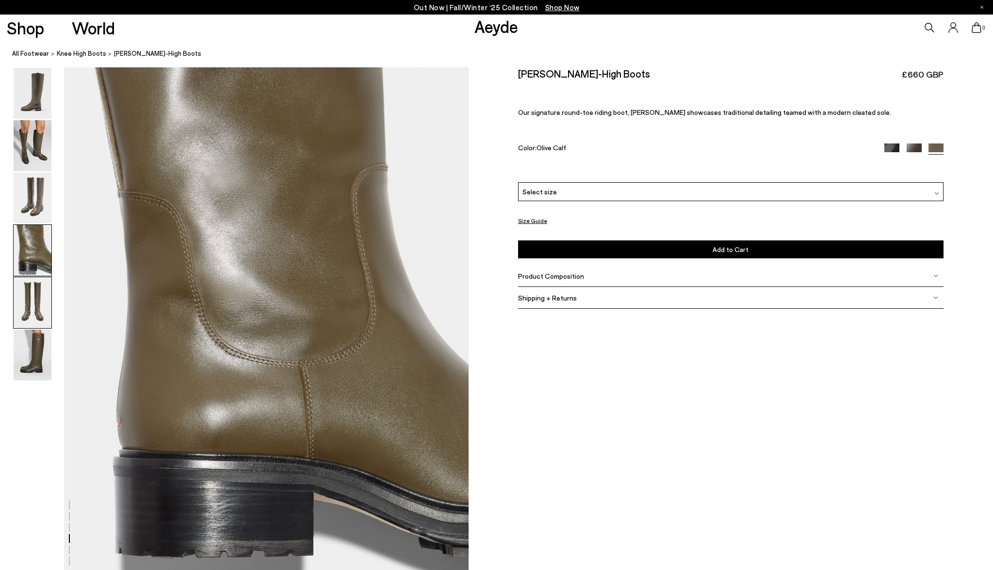  Describe the element at coordinates (33, 198) in the screenshot. I see `img: Henry Knee-High Boots - Image 3` at that location.